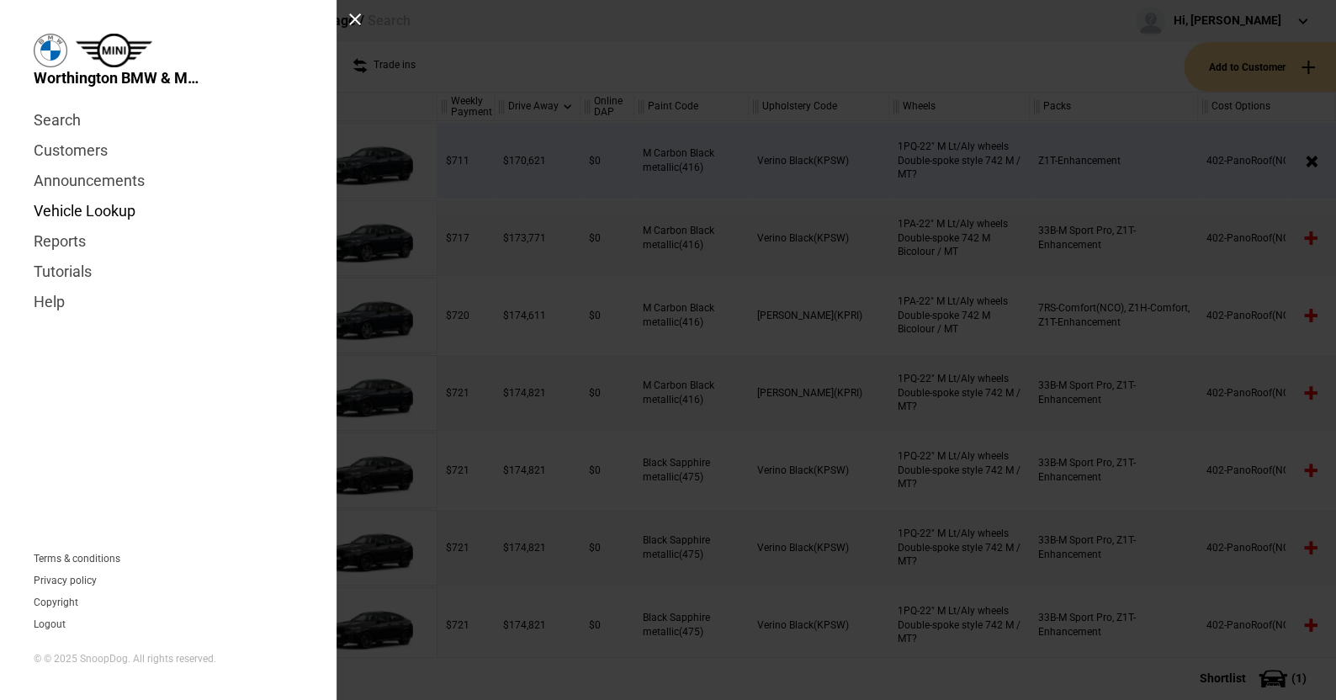 The height and width of the screenshot is (700, 1336). I want to click on a: Customers, so click(168, 151).